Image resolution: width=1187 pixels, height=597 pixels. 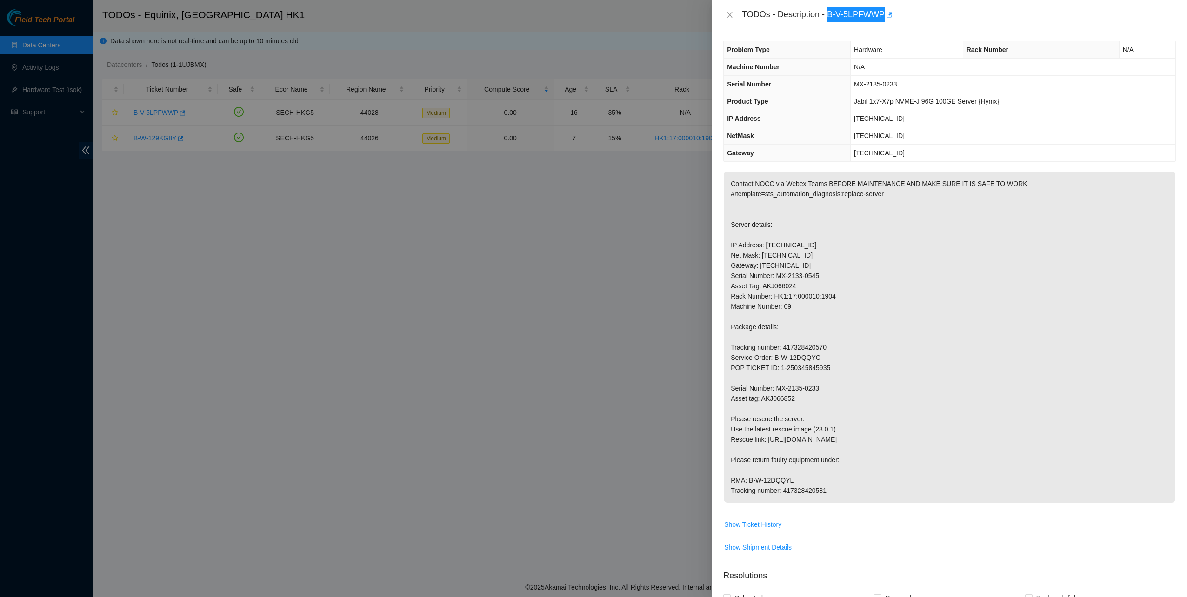 What do you see at coordinates (758, 548) in the screenshot?
I see `button: Show Shipment Details` at bounding box center [758, 548].